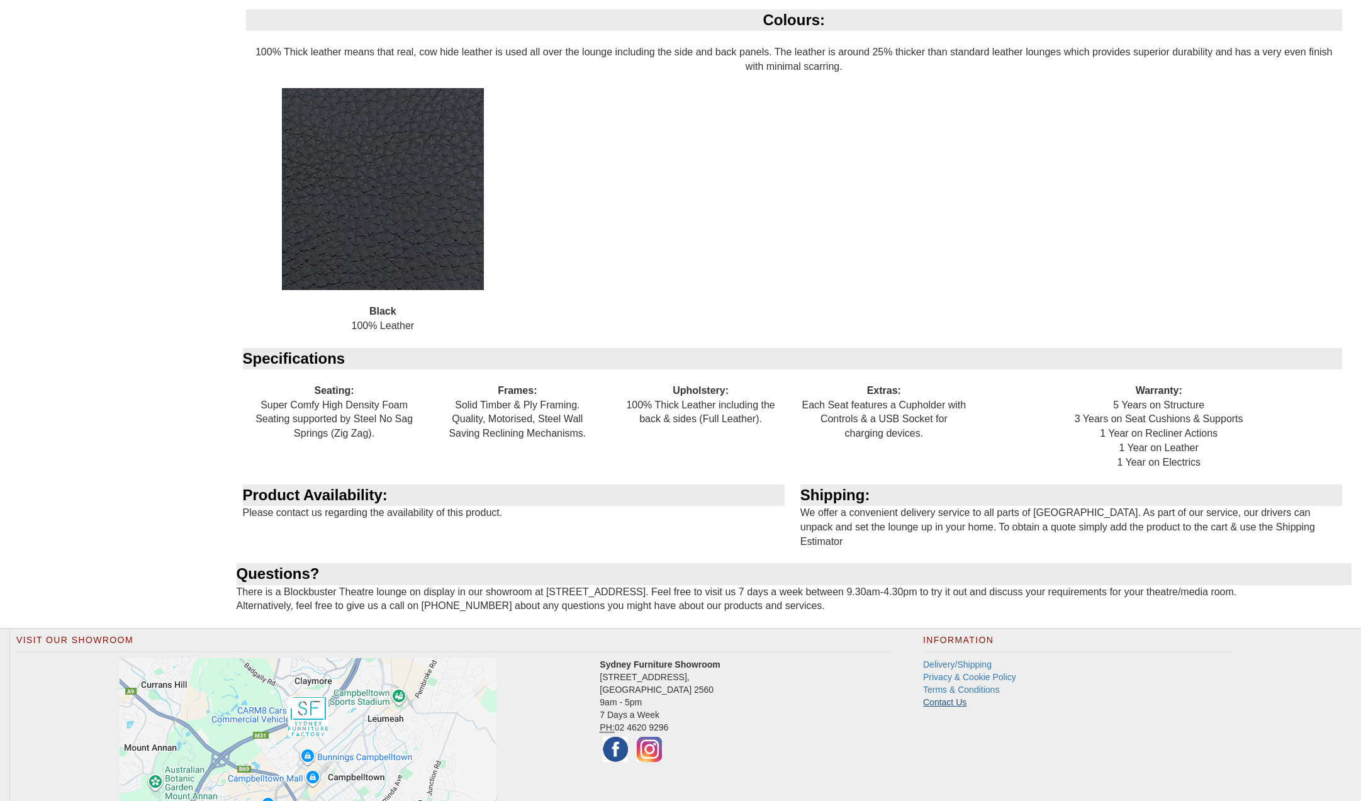 Image resolution: width=1361 pixels, height=801 pixels. What do you see at coordinates (970, 677) in the screenshot?
I see `a: Privacy & Cookie Policy` at bounding box center [970, 677].